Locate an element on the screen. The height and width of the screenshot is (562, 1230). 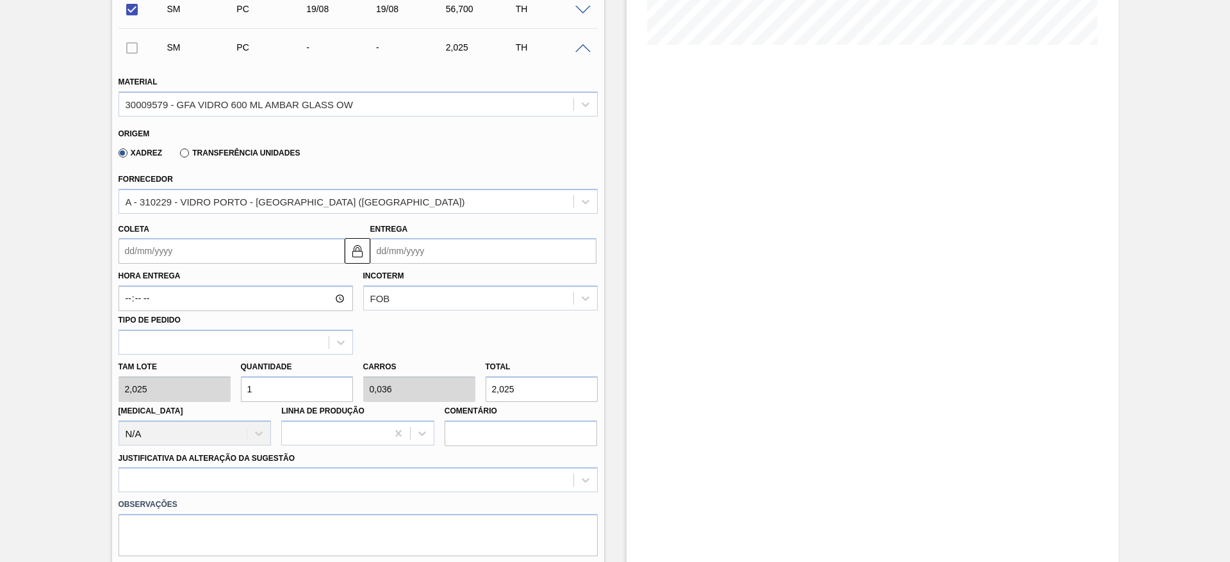
label: Incoterm is located at coordinates (384, 276).